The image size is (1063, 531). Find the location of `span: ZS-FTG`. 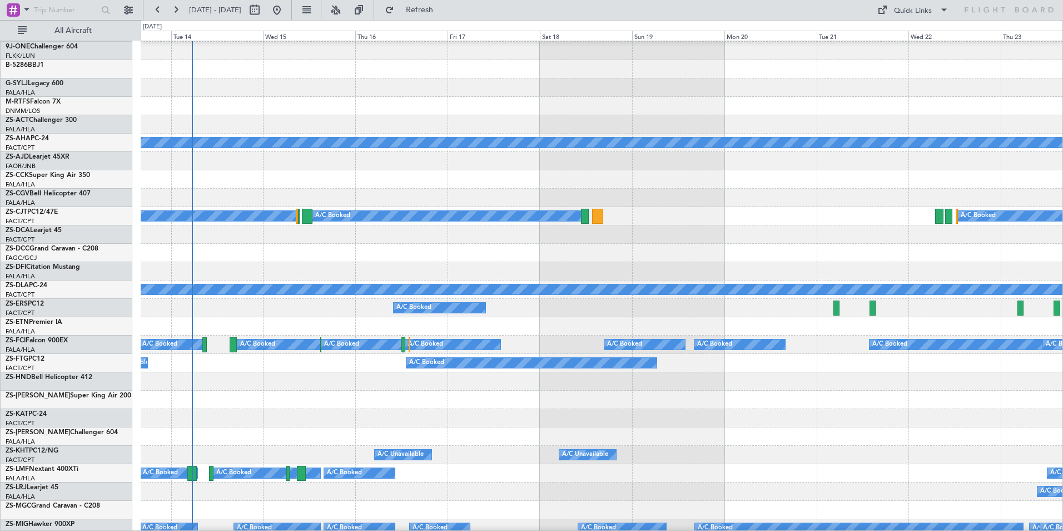

span: ZS-FTG is located at coordinates (17, 359).